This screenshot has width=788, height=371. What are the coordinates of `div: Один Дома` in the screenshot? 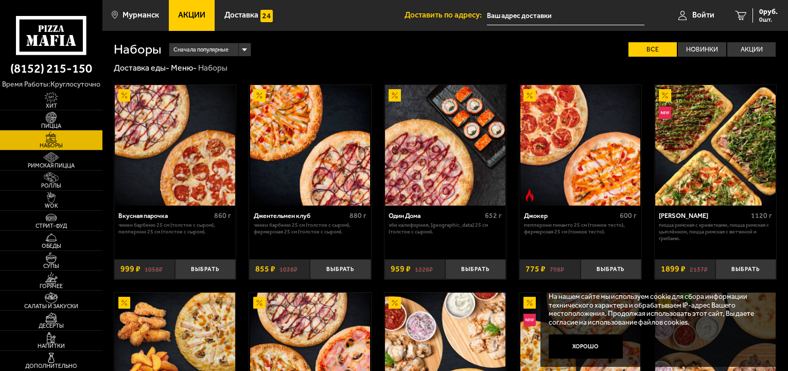 It's located at (435, 215).